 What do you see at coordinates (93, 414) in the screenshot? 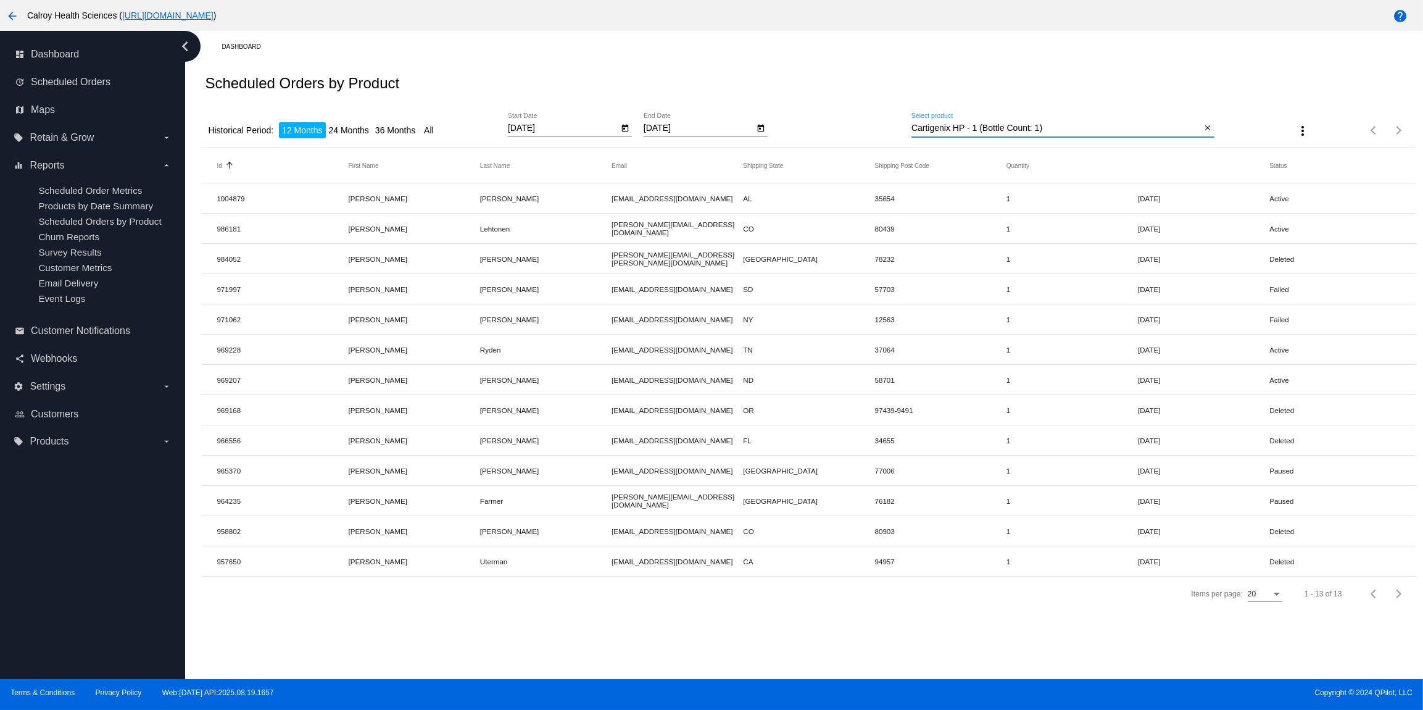
I see `a: people_outline Customers` at bounding box center [93, 414].